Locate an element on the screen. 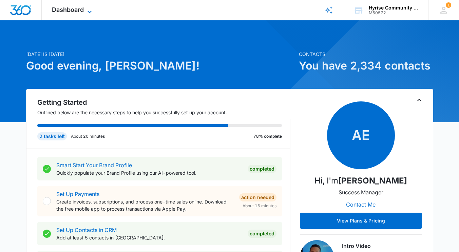  button: View Plans & Pricing is located at coordinates (361, 221).